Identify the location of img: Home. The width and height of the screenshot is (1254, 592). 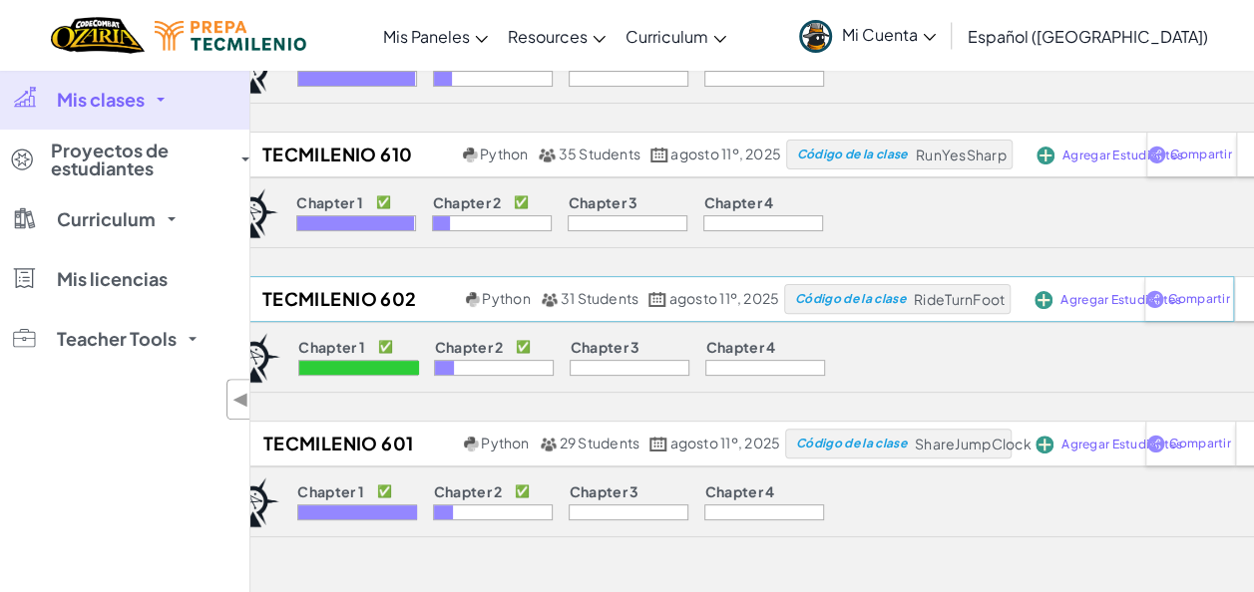
(97, 35).